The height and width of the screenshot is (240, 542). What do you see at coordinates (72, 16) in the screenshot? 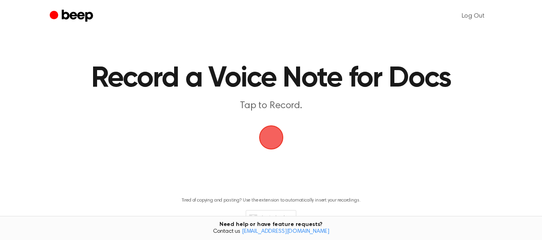
I see `a: Beep` at bounding box center [72, 16].